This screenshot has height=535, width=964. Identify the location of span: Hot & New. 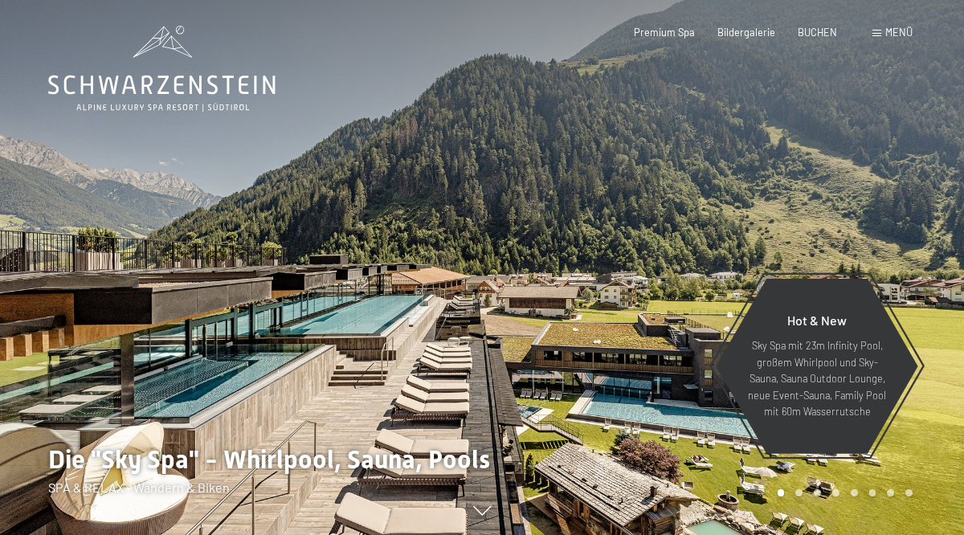
(817, 320).